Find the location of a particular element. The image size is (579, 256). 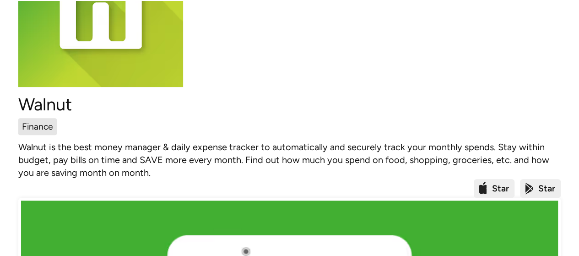

div: Finance is located at coordinates (38, 126).